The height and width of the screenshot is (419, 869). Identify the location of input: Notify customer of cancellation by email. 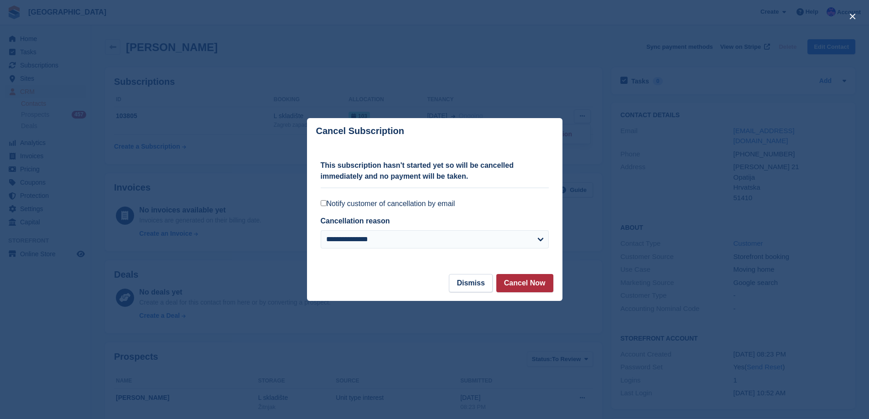
(323, 203).